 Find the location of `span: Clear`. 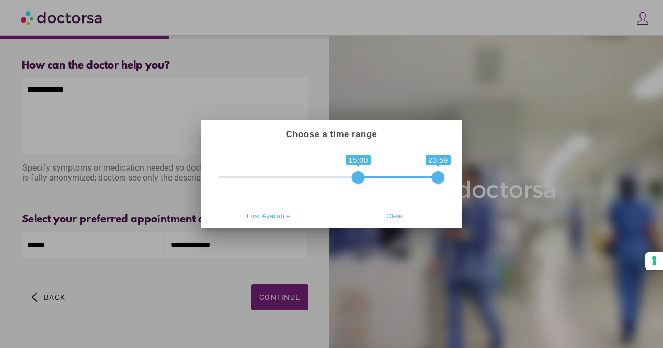

span: Clear is located at coordinates (395, 216).